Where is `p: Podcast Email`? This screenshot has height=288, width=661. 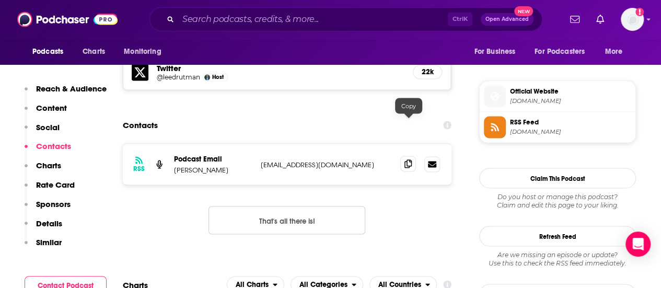 p: Podcast Email is located at coordinates (213, 158).